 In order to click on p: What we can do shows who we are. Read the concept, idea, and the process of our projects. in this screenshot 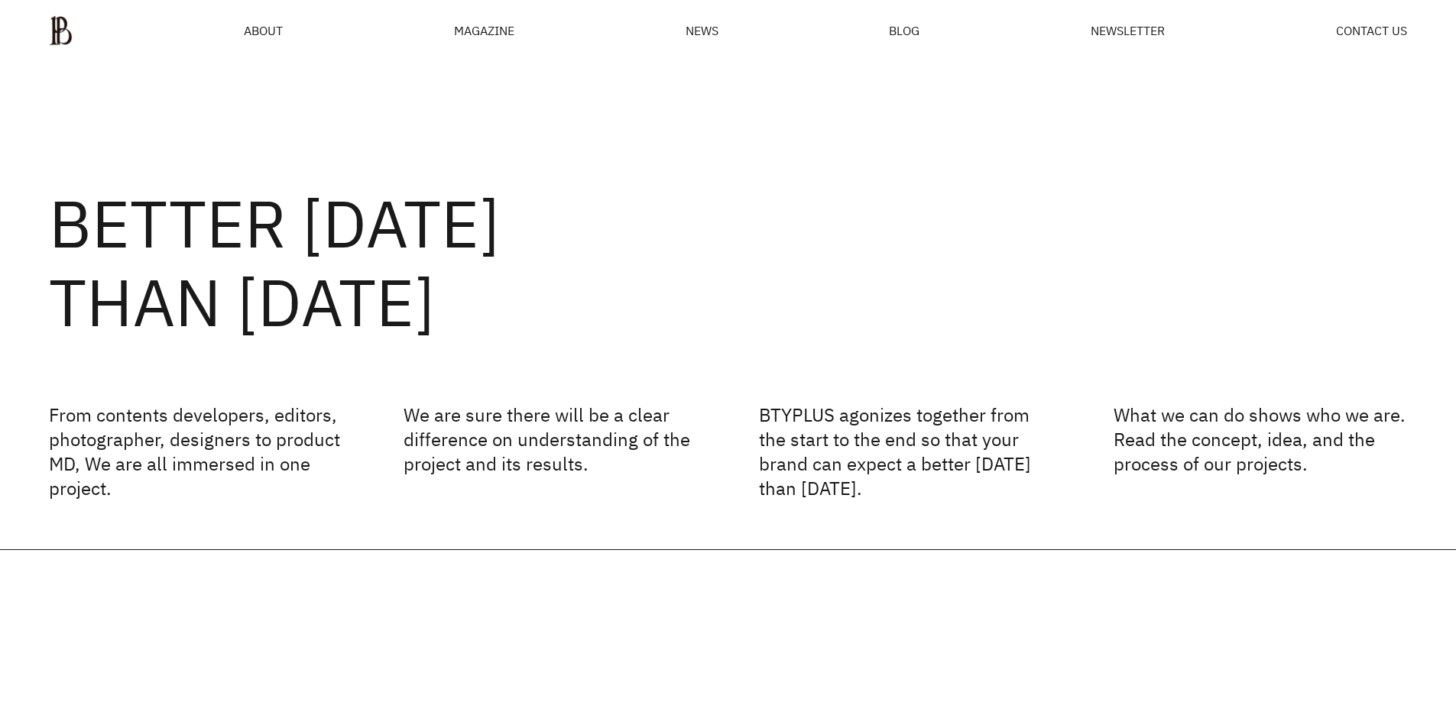, I will do `click(1260, 452)`.